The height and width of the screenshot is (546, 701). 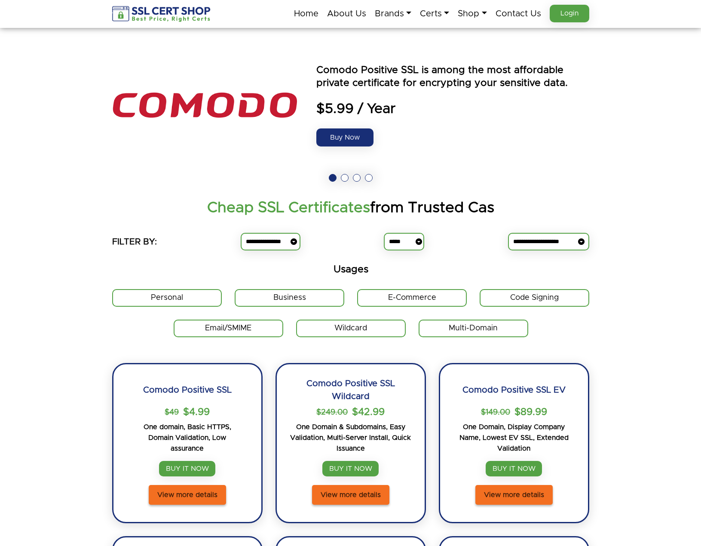 What do you see at coordinates (435, 14) in the screenshot?
I see `a: Certs` at bounding box center [435, 14].